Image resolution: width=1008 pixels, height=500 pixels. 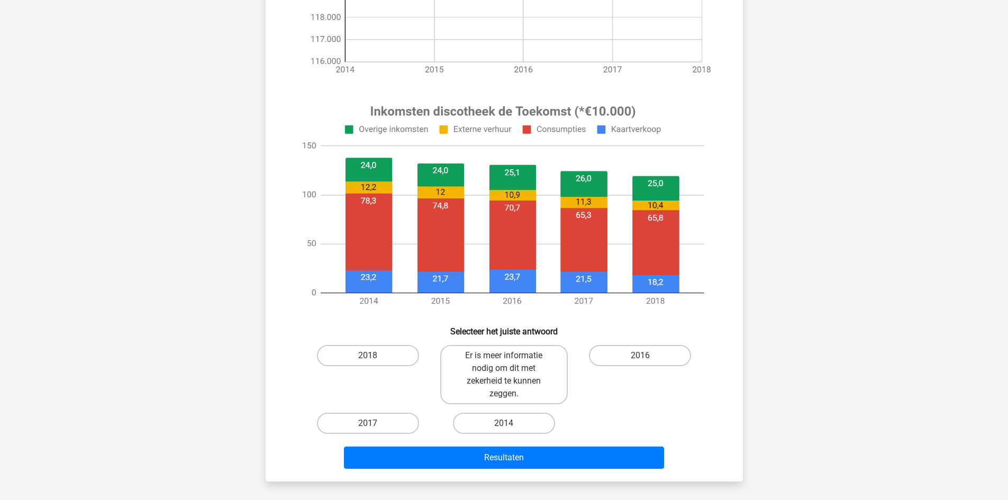 I want to click on label: 2014, so click(x=504, y=424).